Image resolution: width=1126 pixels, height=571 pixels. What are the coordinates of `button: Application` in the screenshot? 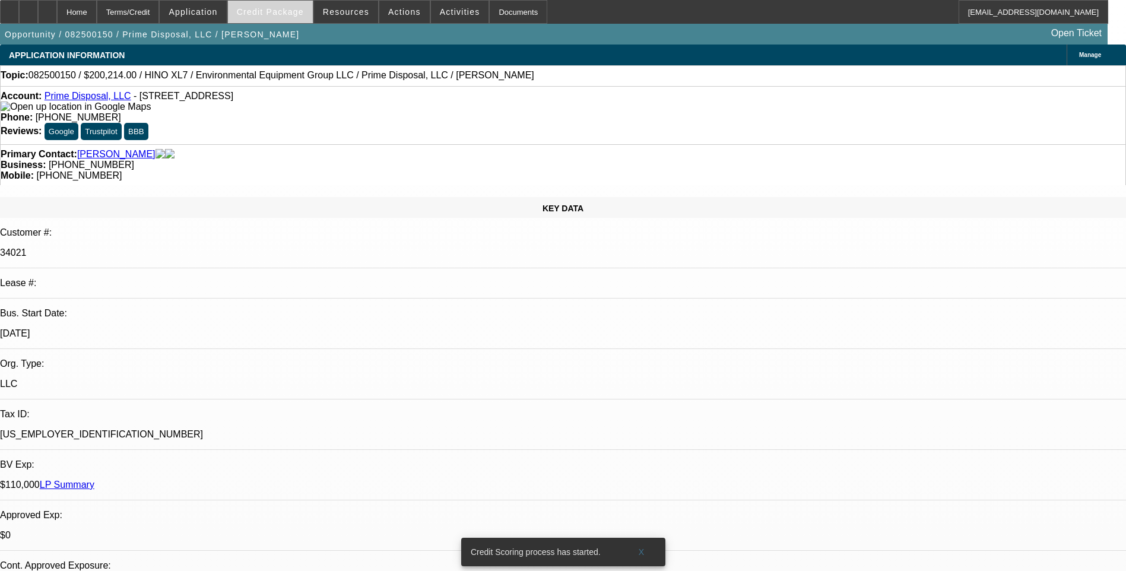 It's located at (193, 12).